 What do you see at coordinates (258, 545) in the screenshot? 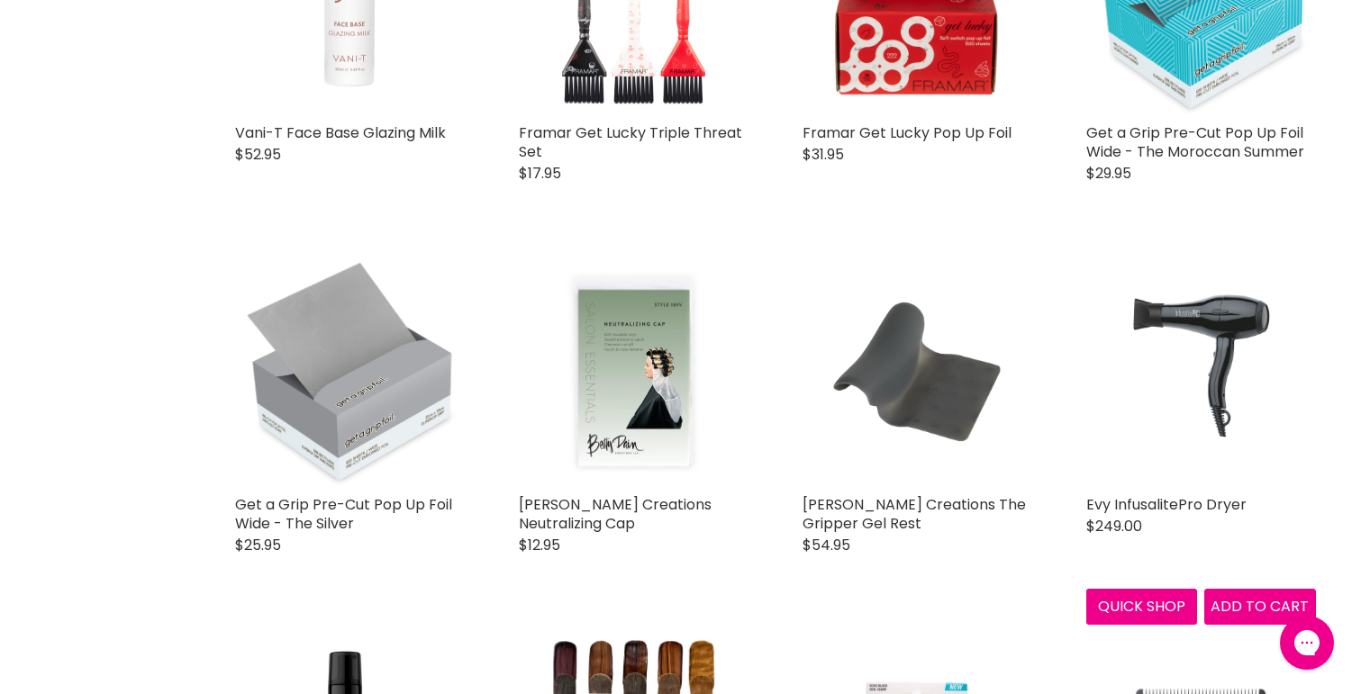
I see `span: $25.95` at bounding box center [258, 545].